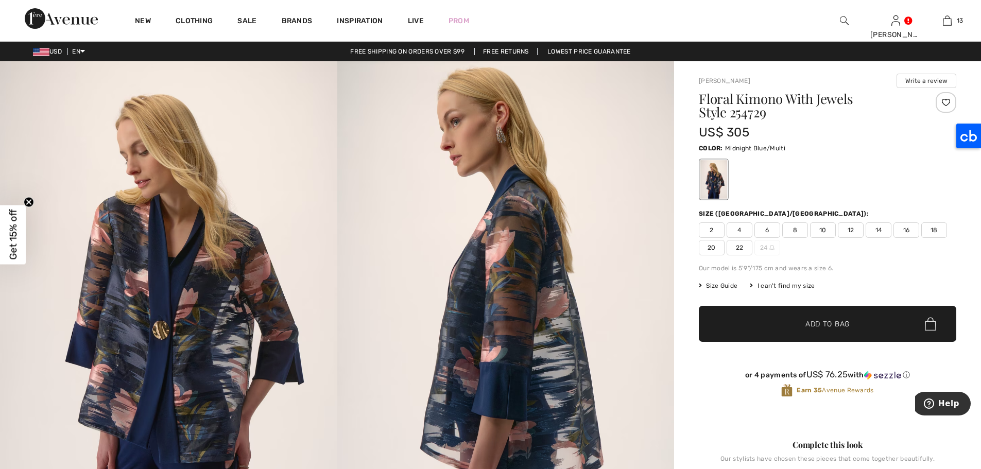 This screenshot has height=469, width=981. I want to click on img: My Info, so click(896, 21).